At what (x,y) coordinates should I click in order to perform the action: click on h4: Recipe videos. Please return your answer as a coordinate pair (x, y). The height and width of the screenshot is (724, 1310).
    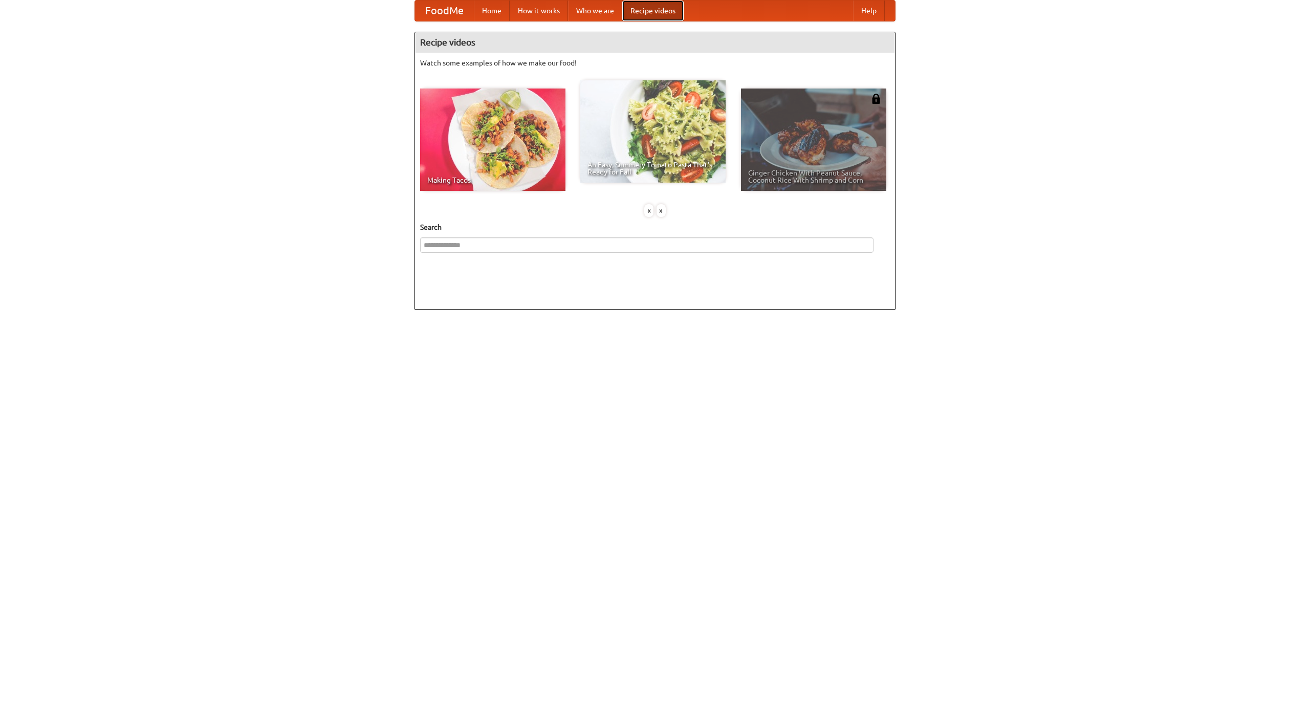
    Looking at the image, I should click on (655, 42).